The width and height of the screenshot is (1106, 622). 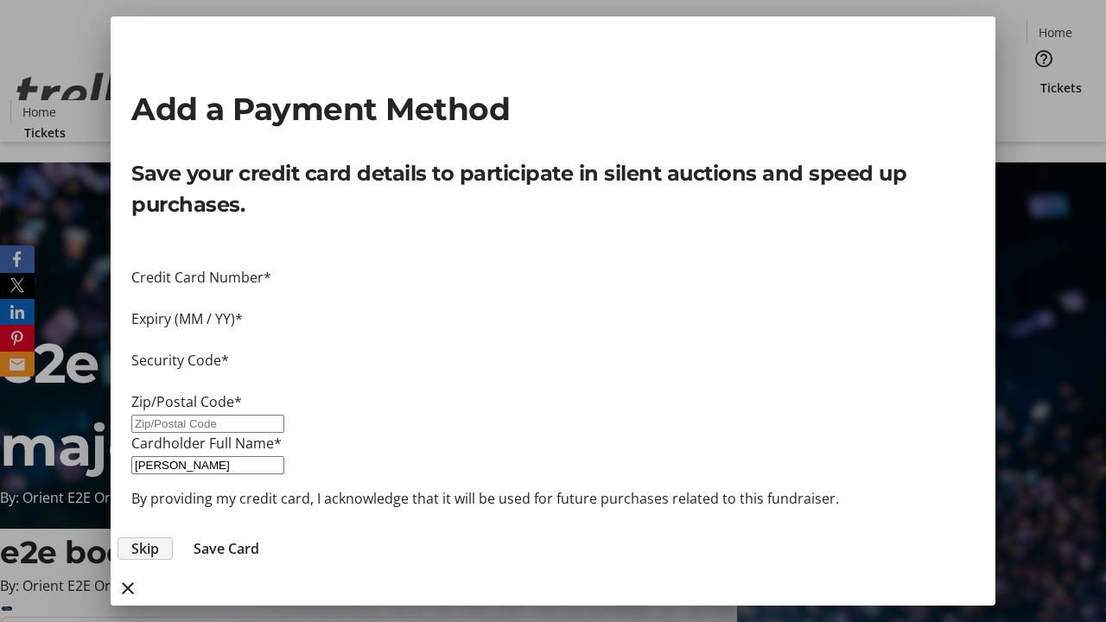 What do you see at coordinates (206, 443) in the screenshot?
I see `label: Cardholder Full Name*` at bounding box center [206, 443].